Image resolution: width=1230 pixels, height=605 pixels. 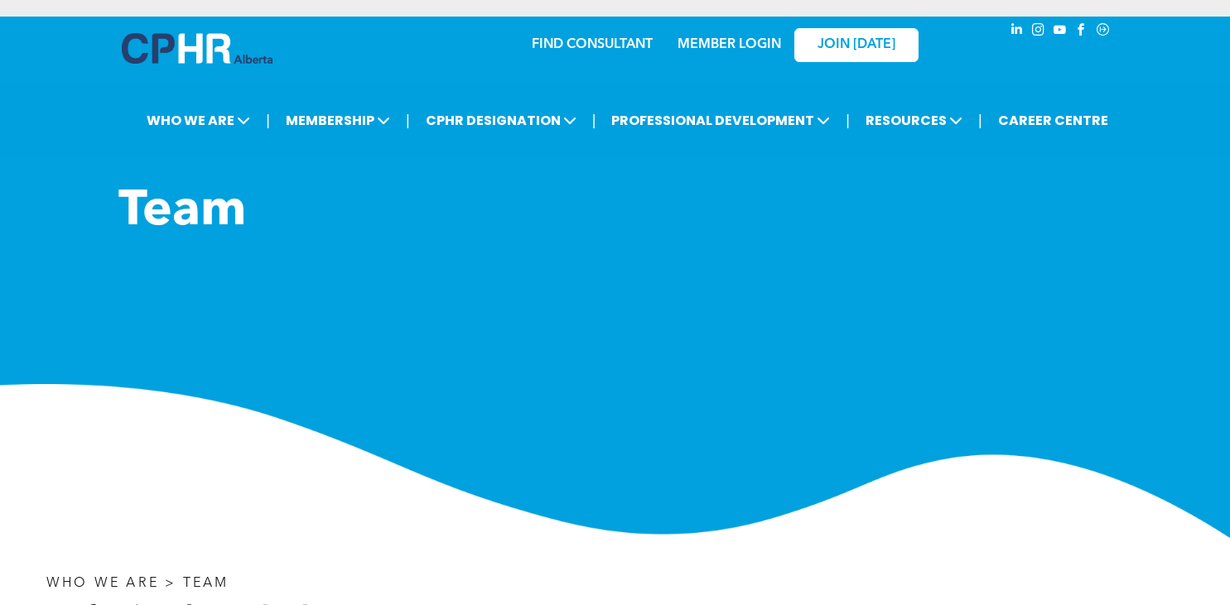 I want to click on span: RESOURCES, so click(x=913, y=120).